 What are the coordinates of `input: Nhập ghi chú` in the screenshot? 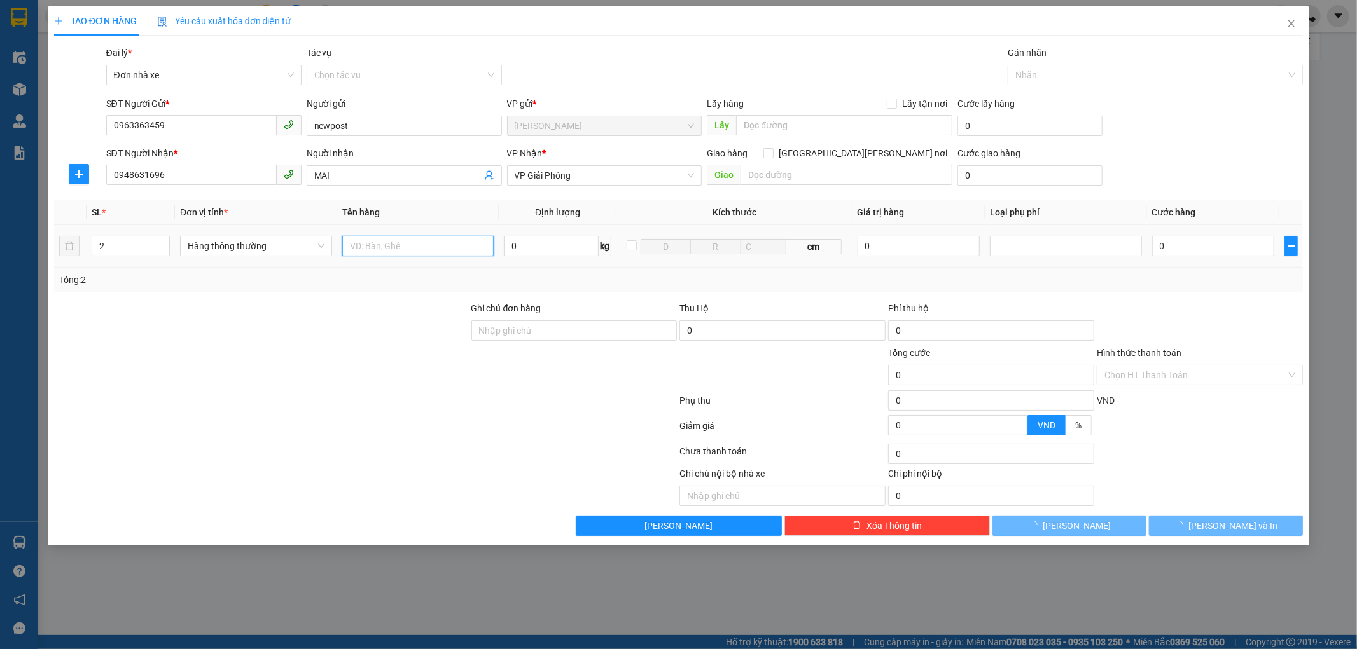 It's located at (782, 496).